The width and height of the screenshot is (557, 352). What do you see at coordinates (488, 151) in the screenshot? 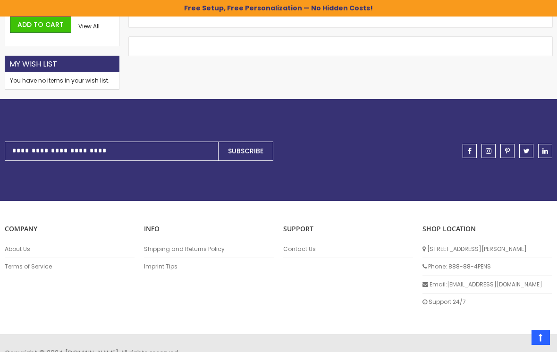
I see `a: instagram` at bounding box center [488, 151].